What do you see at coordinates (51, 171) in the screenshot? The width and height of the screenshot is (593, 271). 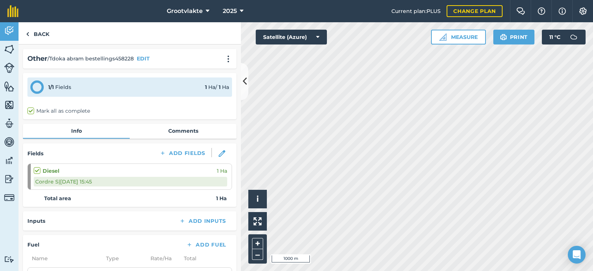 I see `strong: Diesel` at bounding box center [51, 171].